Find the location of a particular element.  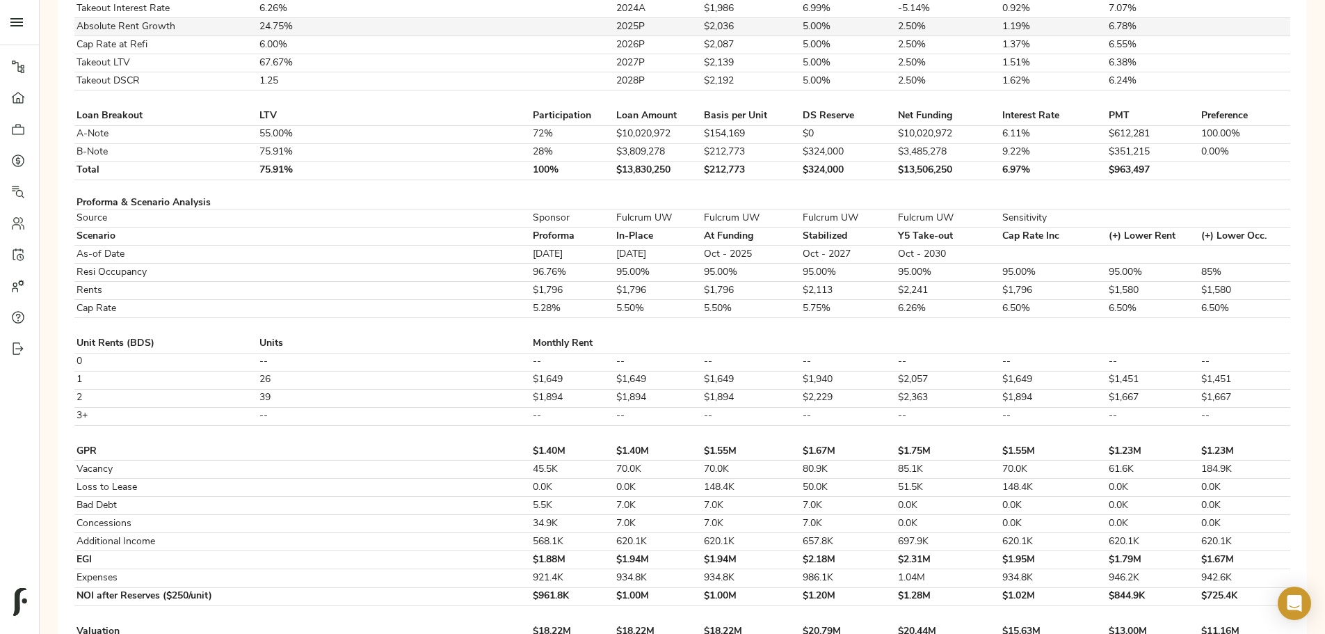

td: Net Funding is located at coordinates (948, 117).